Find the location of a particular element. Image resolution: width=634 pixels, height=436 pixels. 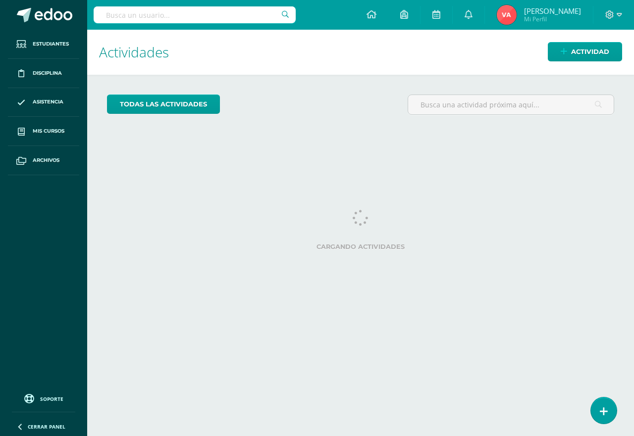

span: Estudiantes is located at coordinates (51, 44).